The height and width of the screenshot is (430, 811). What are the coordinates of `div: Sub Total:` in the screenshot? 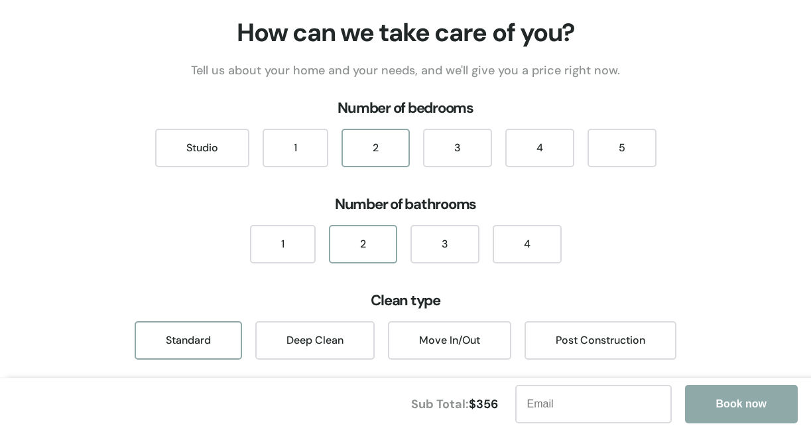 It's located at (460, 404).